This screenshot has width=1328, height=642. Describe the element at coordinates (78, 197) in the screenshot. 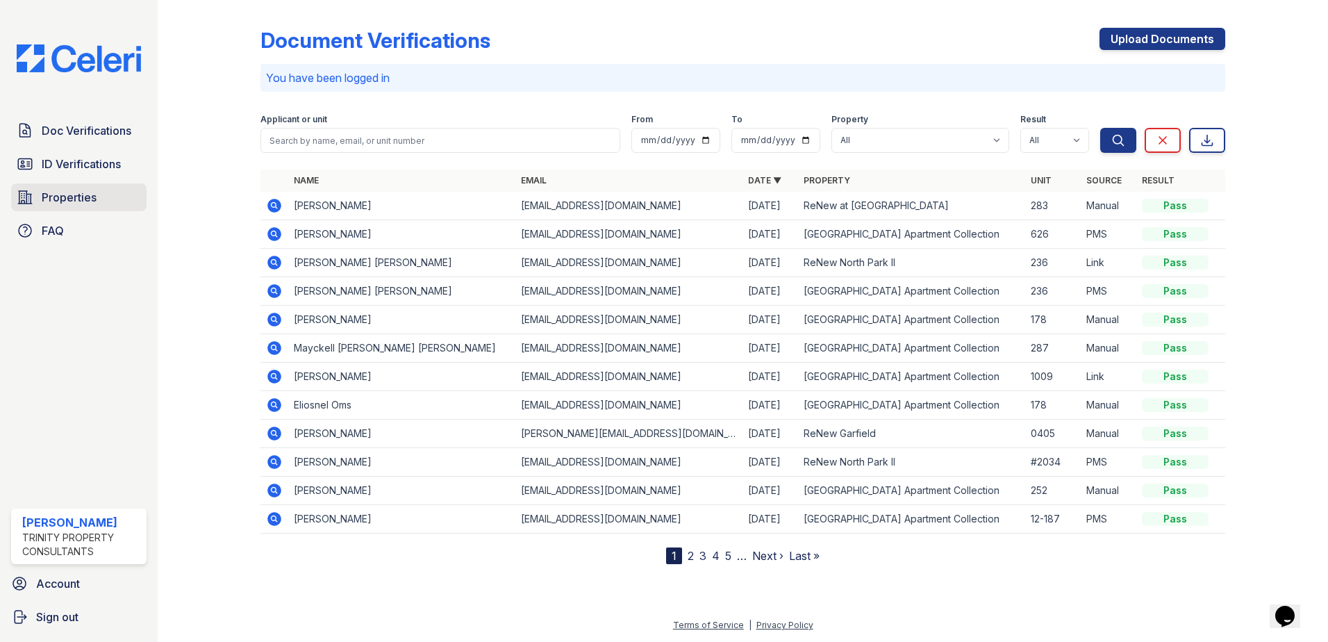

I see `a: Properties` at that location.